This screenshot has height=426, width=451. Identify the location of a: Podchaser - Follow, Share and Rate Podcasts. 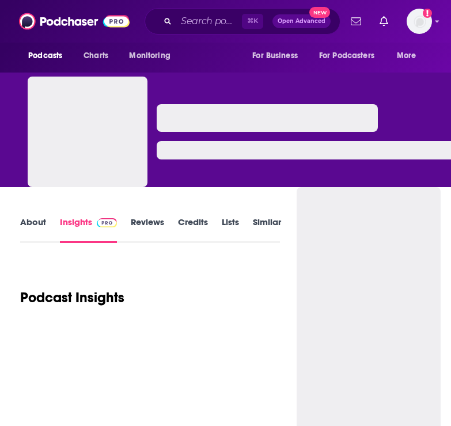
(74, 21).